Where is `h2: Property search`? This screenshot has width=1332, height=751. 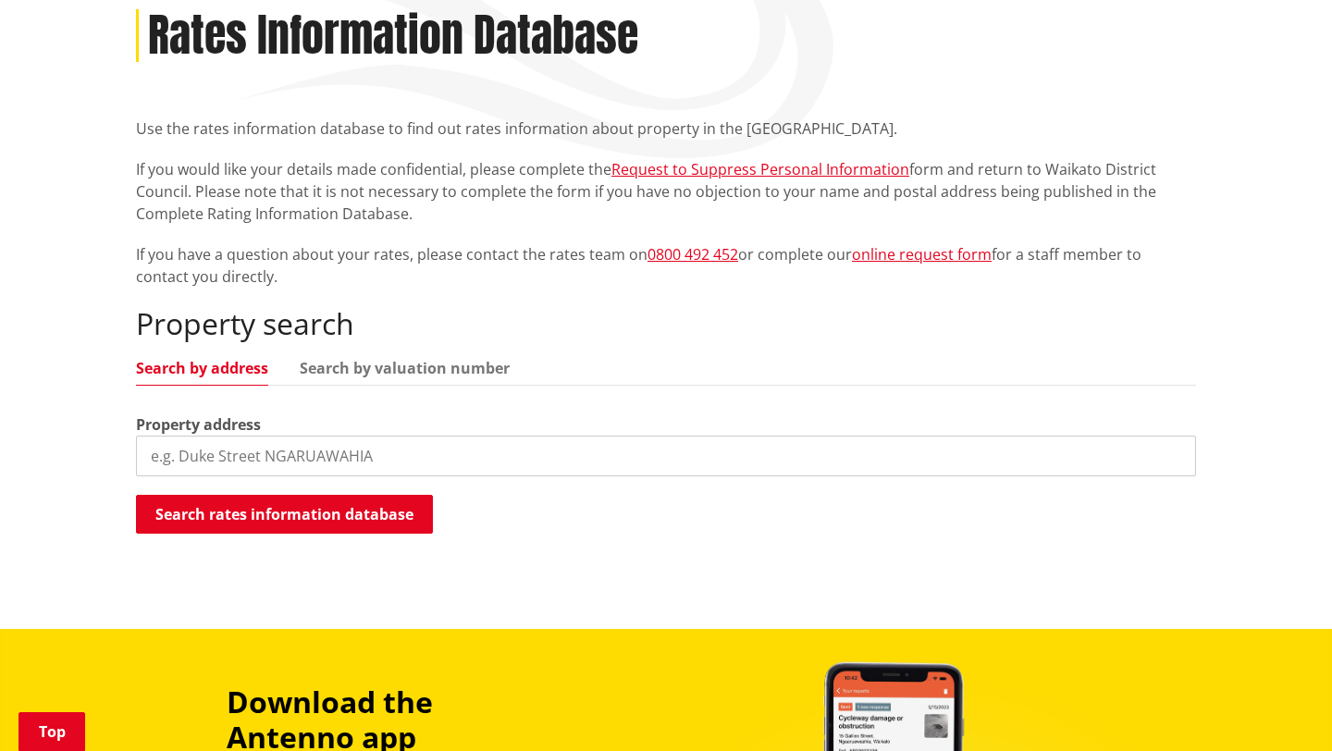 h2: Property search is located at coordinates (666, 324).